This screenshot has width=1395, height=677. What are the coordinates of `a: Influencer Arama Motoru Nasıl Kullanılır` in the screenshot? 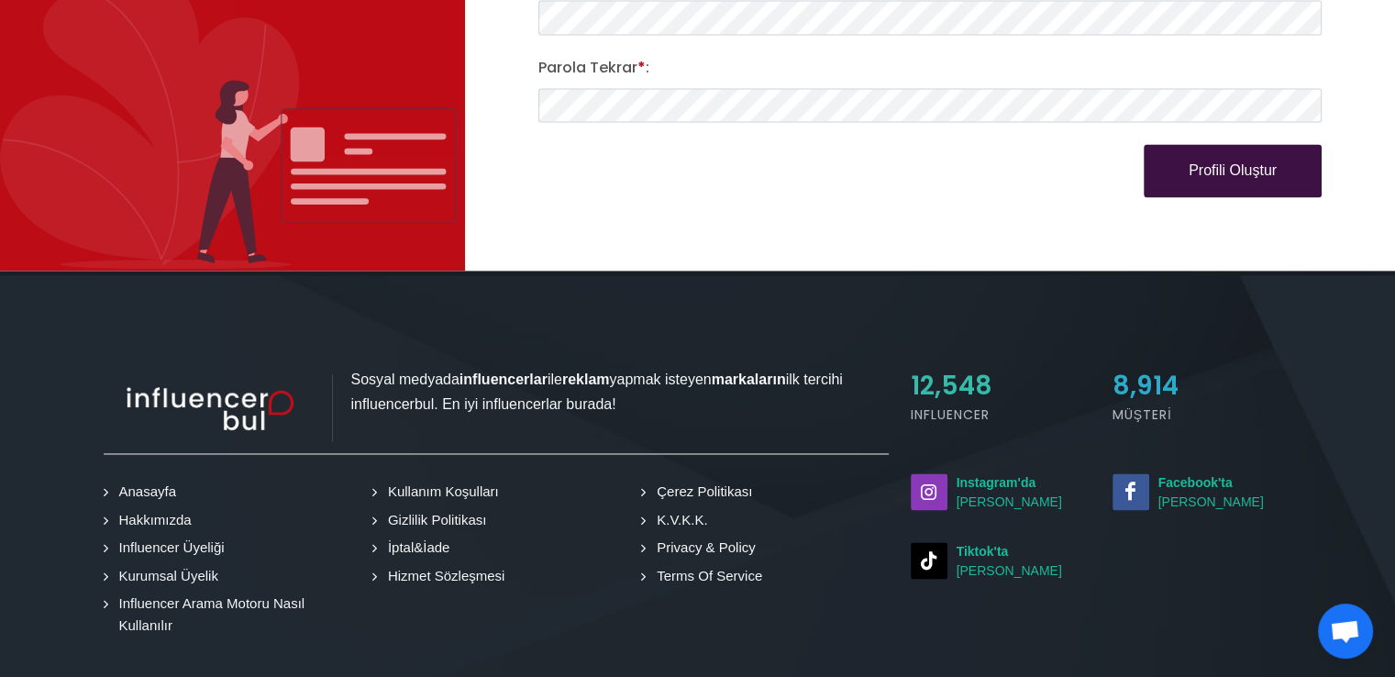 It's located at (229, 614).